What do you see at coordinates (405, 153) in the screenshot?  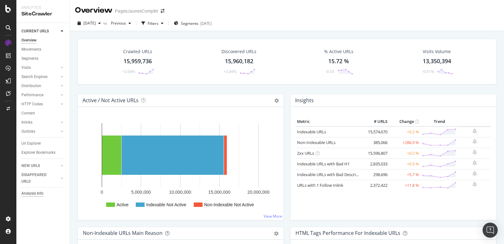 I see `td: +0.2 %` at bounding box center [405, 153].